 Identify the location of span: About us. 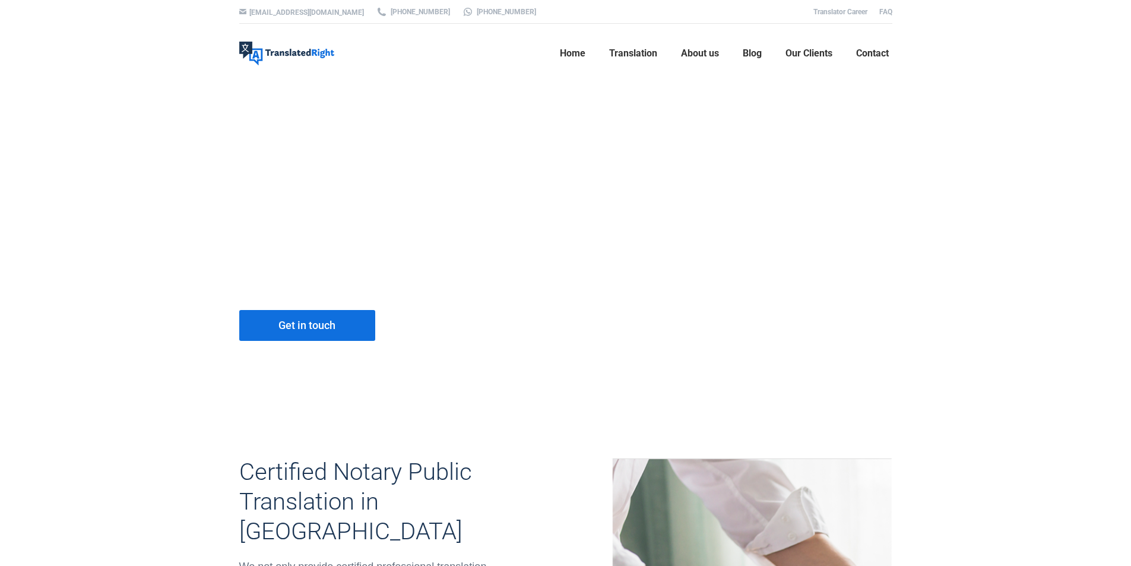
(700, 53).